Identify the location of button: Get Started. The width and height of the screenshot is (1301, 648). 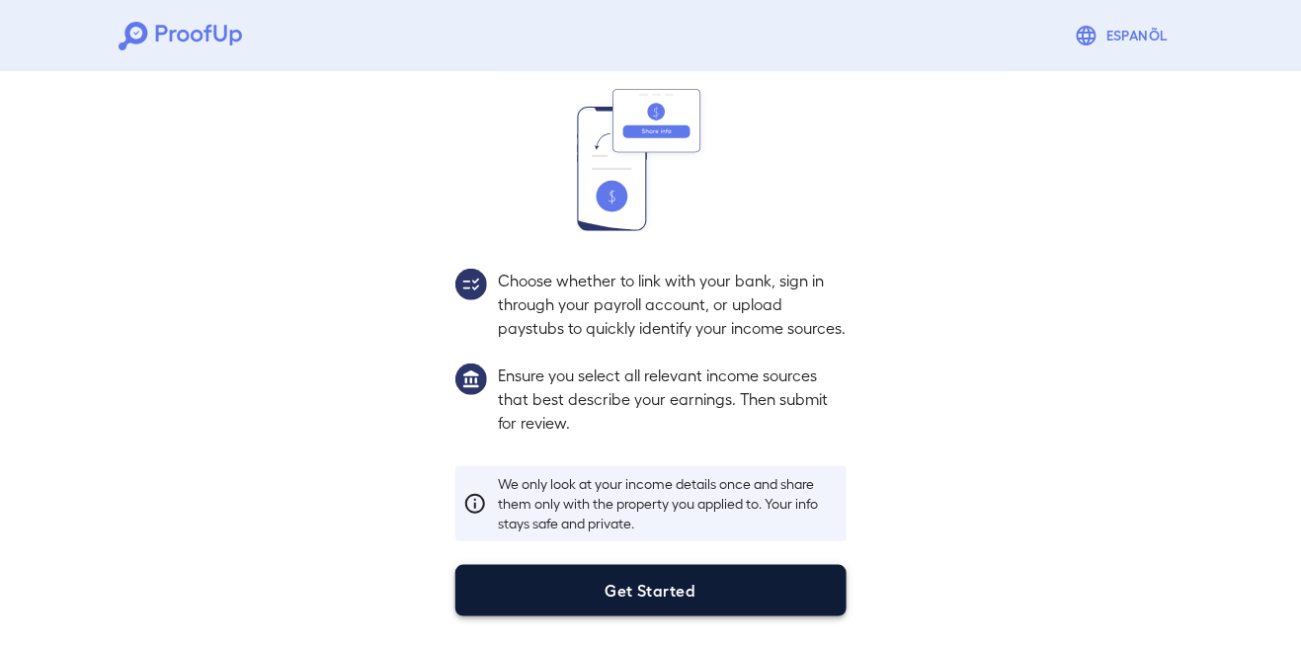
(651, 591).